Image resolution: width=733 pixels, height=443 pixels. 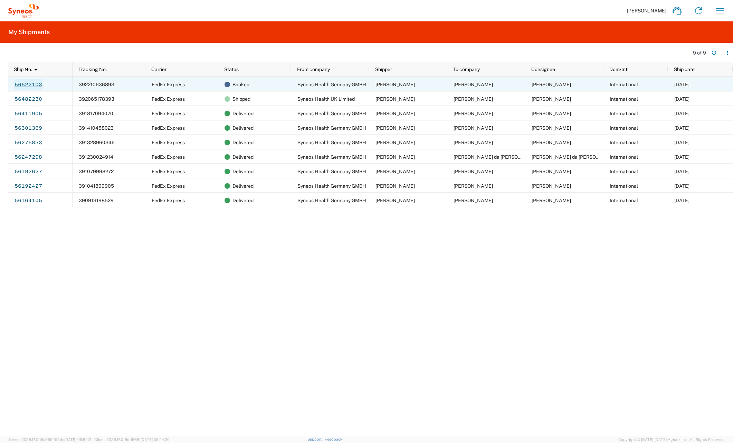 What do you see at coordinates (383, 69) in the screenshot?
I see `span: Shipper` at bounding box center [383, 69].